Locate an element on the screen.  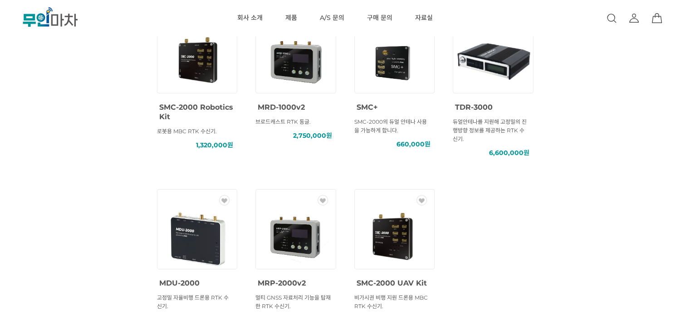
span: 고정밀 자율비행 드론용 RTK 수신기. is located at coordinates (193, 302).